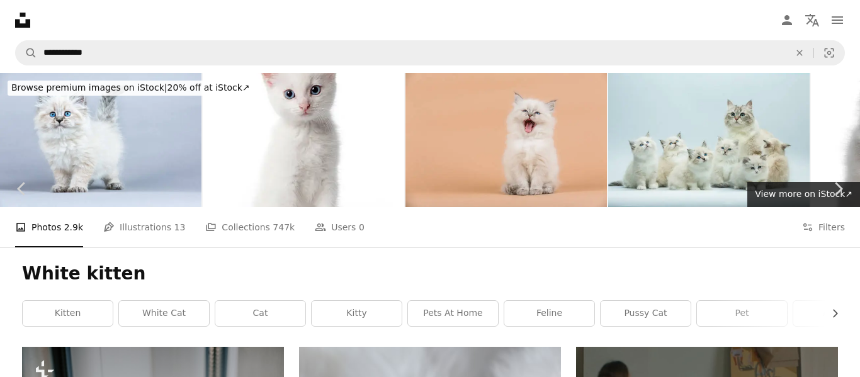 The image size is (860, 377). I want to click on button: scroll list to the right, so click(830, 313).